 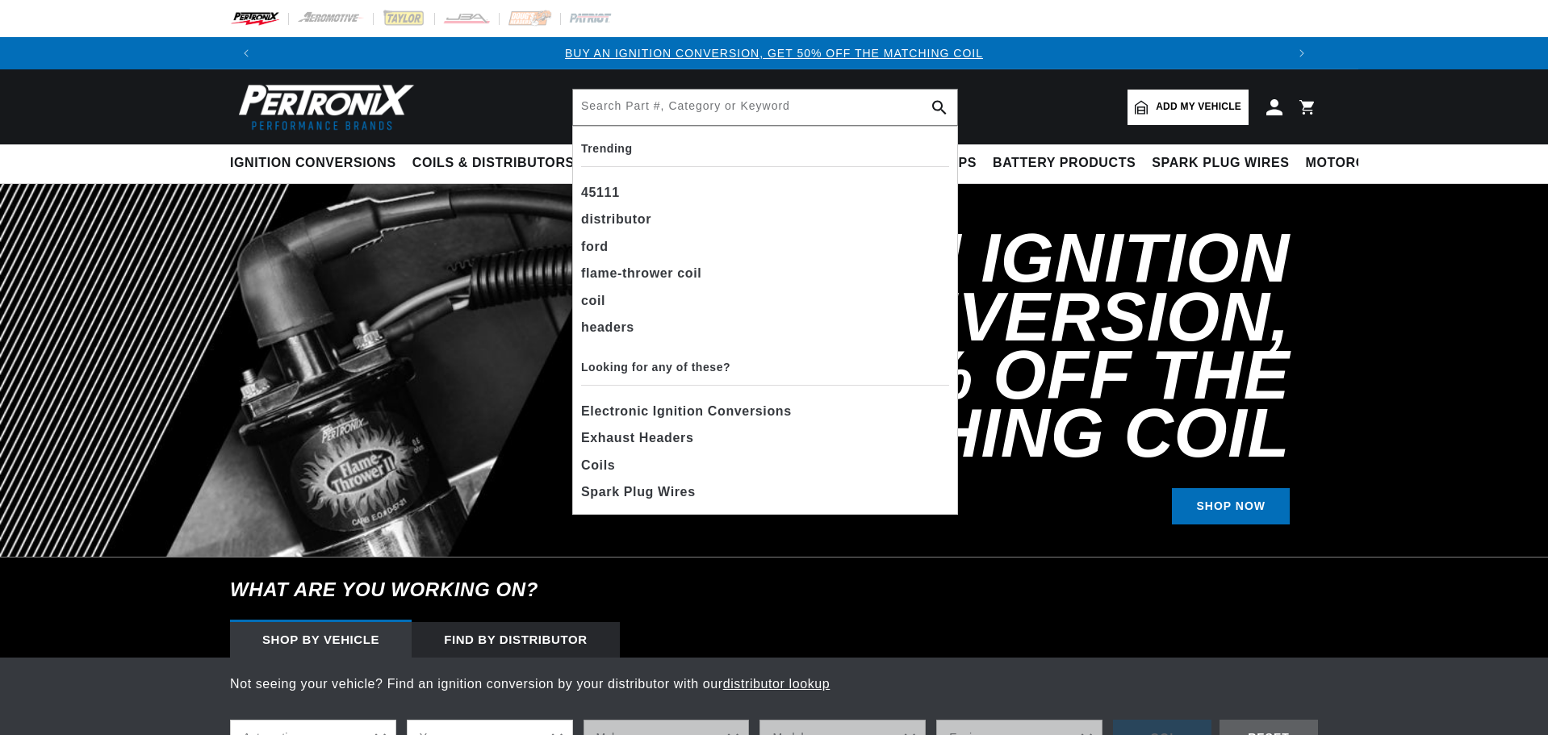 What do you see at coordinates (1064, 163) in the screenshot?
I see `summary: Battery Products` at bounding box center [1064, 163].